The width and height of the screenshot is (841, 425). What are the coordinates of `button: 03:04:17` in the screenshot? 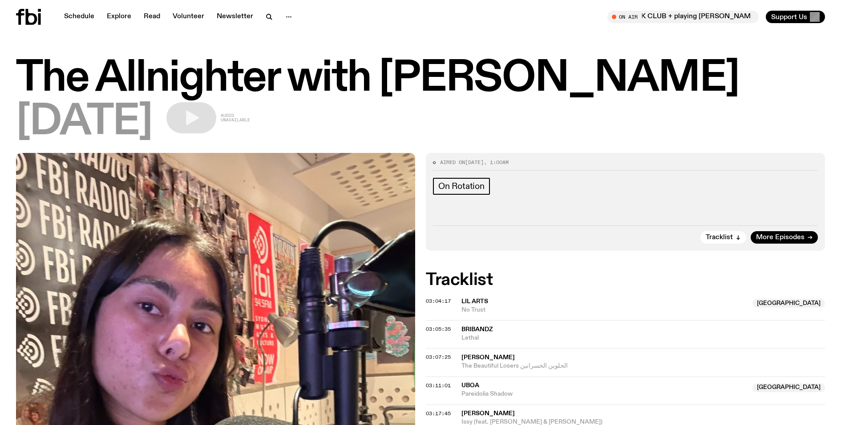 It's located at (438, 301).